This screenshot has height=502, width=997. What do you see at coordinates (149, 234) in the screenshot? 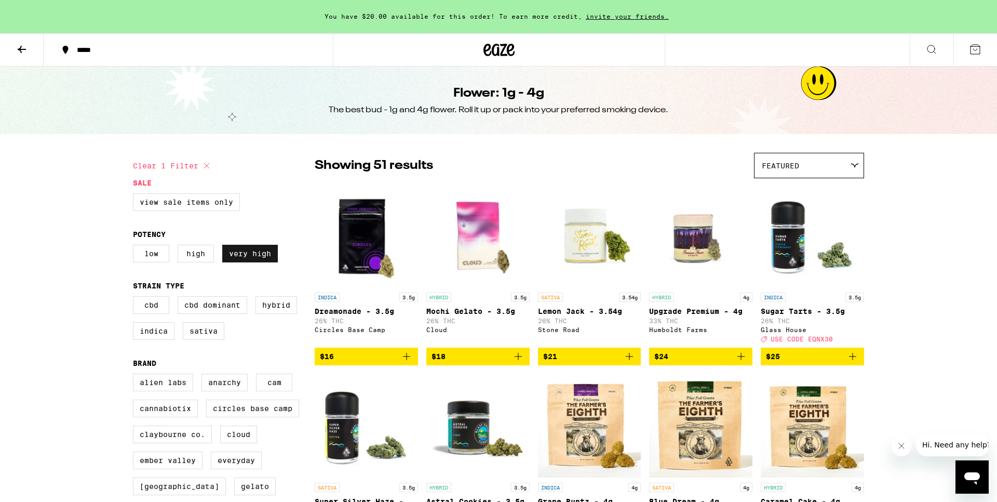
I see `legend: Potency` at bounding box center [149, 234].